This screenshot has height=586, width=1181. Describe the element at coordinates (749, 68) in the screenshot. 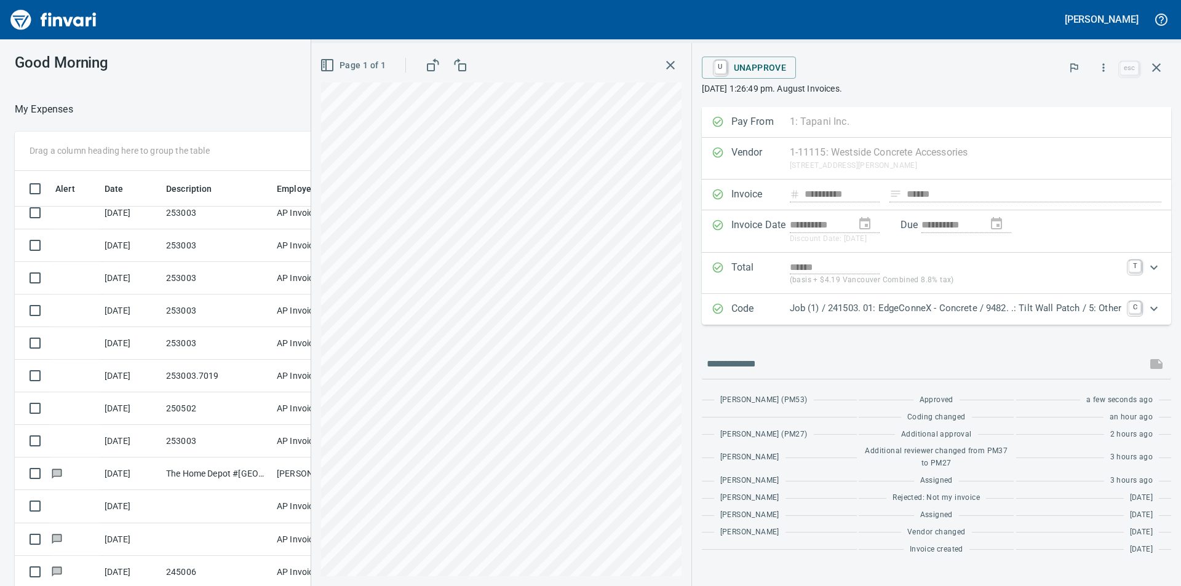

I see `button: UUnapprove` at that location.